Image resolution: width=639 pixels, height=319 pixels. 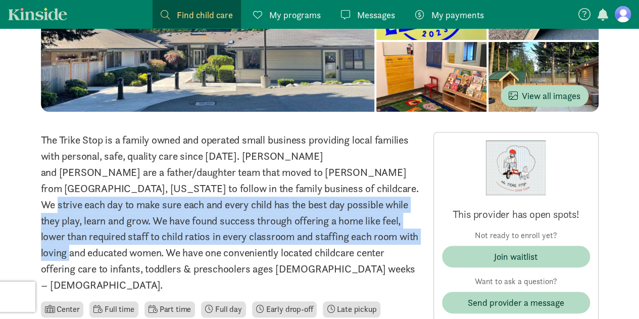 What do you see at coordinates (37, 14) in the screenshot?
I see `a: Kinside` at bounding box center [37, 14].